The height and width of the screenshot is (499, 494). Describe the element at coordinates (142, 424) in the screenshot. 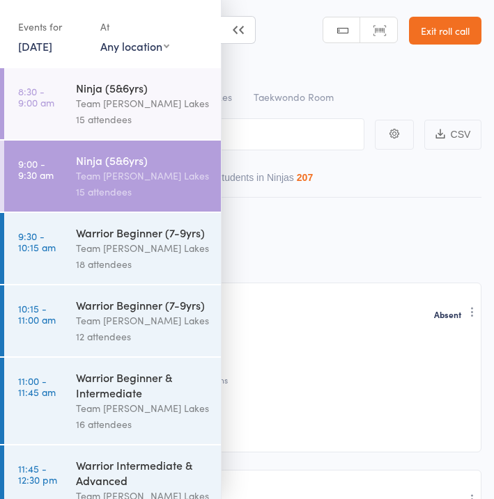

I see `div: 16 attendees` at that location.